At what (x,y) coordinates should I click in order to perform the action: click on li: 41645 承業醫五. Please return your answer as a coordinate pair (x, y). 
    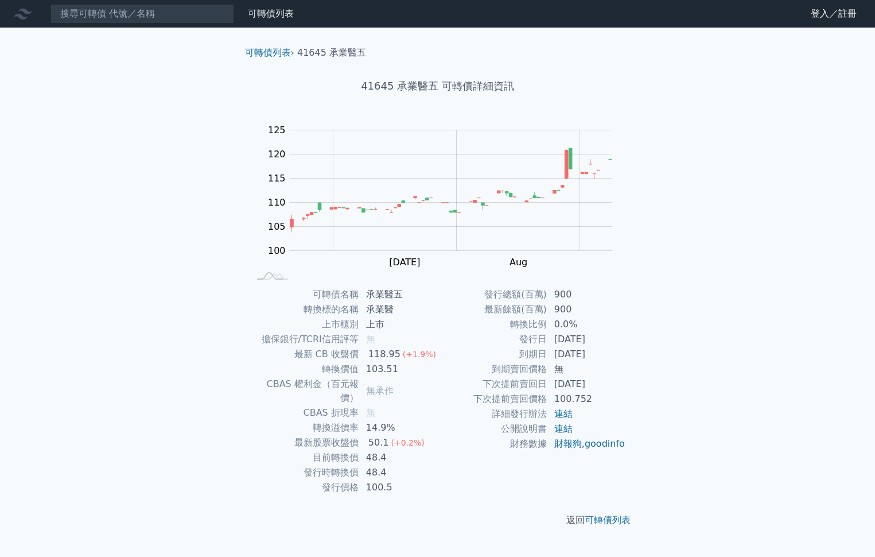
    Looking at the image, I should click on (332, 53).